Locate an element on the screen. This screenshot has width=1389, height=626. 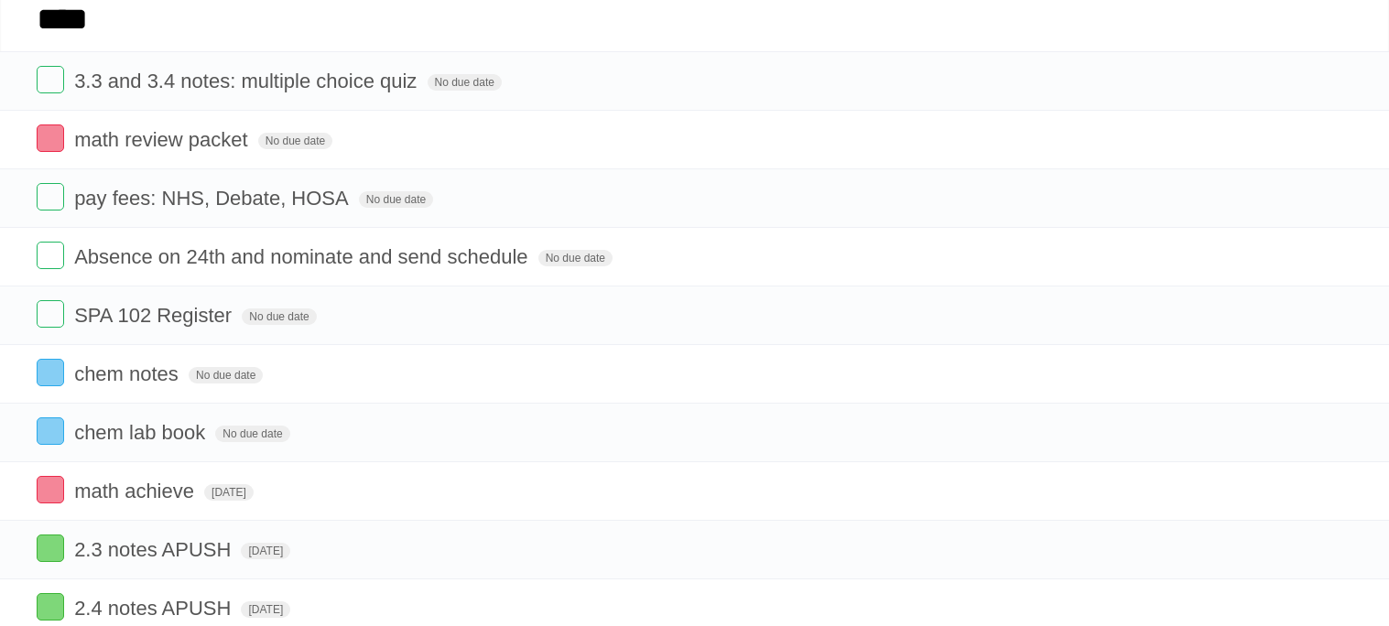
span: 2.3 notes APUSH is located at coordinates (155, 549).